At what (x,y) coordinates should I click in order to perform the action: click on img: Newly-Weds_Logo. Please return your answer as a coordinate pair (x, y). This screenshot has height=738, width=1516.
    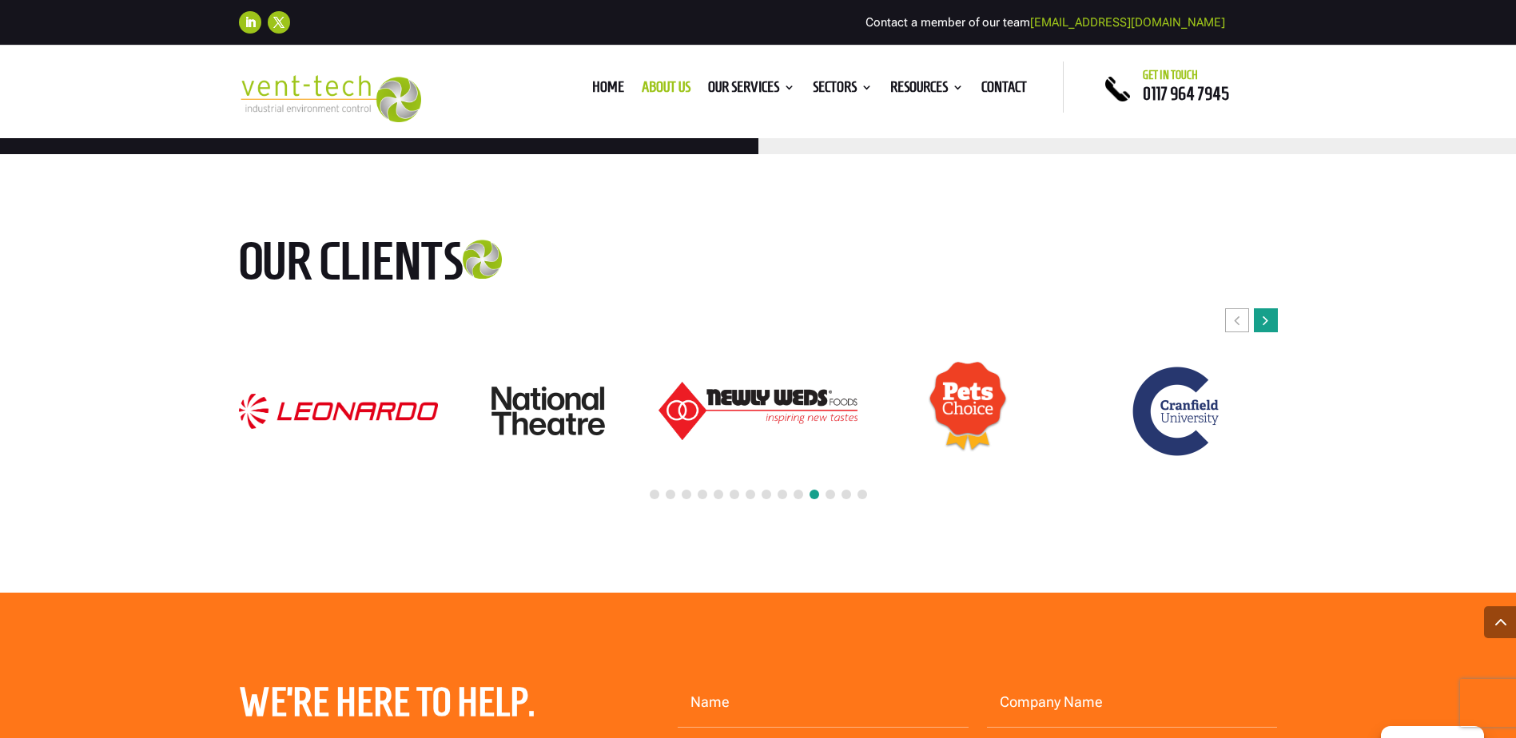
    Looking at the image, I should click on (757, 411).